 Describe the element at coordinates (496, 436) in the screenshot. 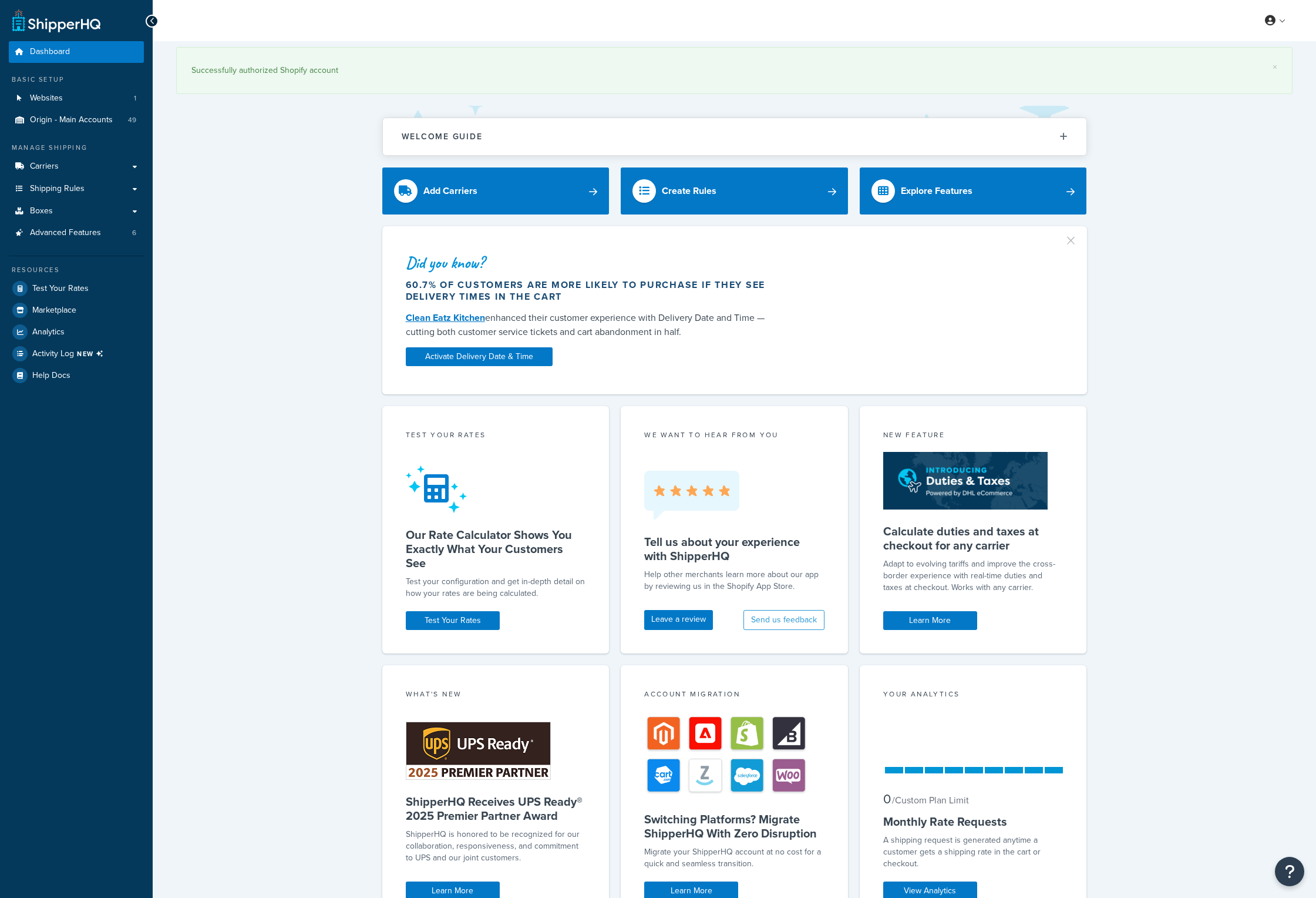

I see `div: Test your rates` at that location.